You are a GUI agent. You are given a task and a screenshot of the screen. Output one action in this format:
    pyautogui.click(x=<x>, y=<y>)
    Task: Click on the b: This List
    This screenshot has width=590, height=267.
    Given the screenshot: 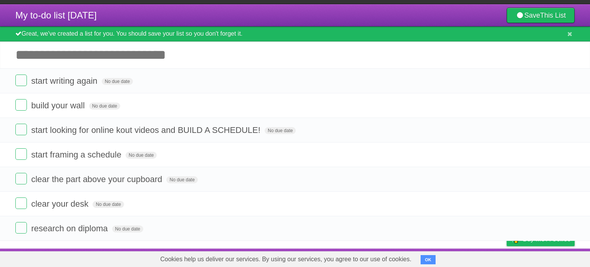 What is the action you would take?
    pyautogui.click(x=553, y=15)
    